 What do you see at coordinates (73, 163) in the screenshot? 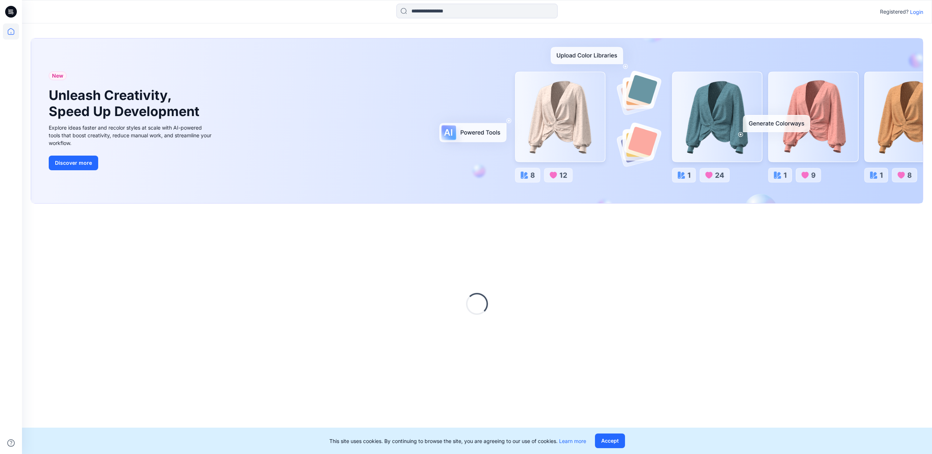
I see `button: Discover more` at bounding box center [73, 163].